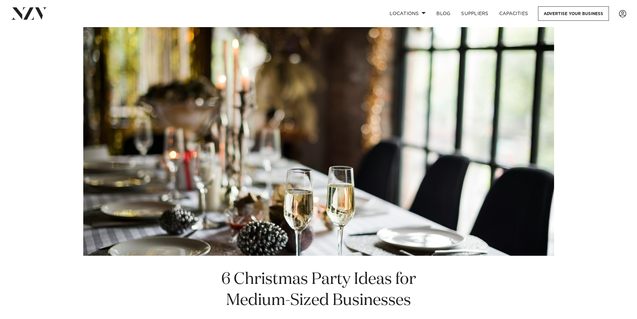  What do you see at coordinates (29, 13) in the screenshot?
I see `img: nzv-logo.png` at bounding box center [29, 13].